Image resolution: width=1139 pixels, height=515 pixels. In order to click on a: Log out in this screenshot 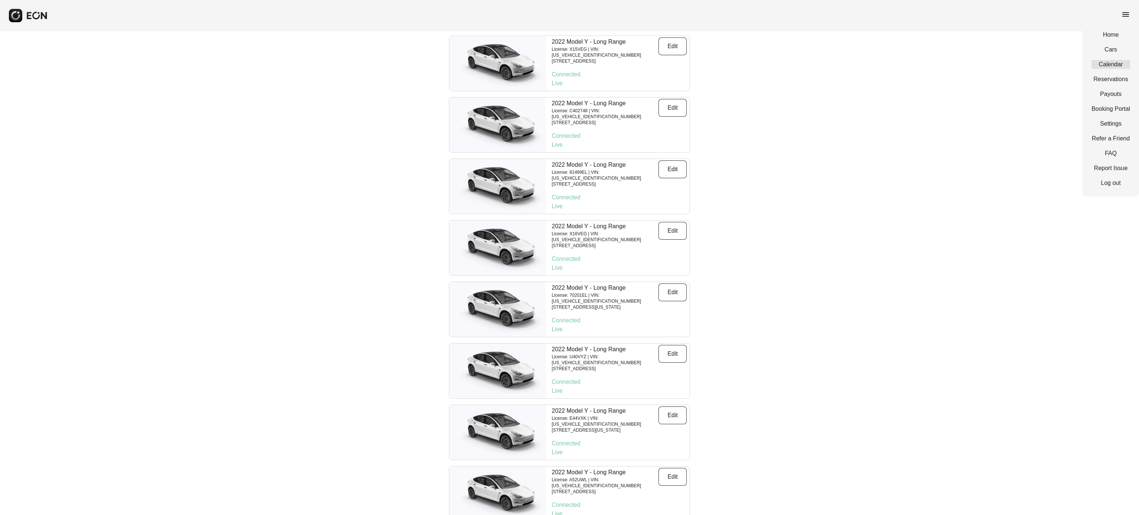, I will do `click(1110, 183)`.